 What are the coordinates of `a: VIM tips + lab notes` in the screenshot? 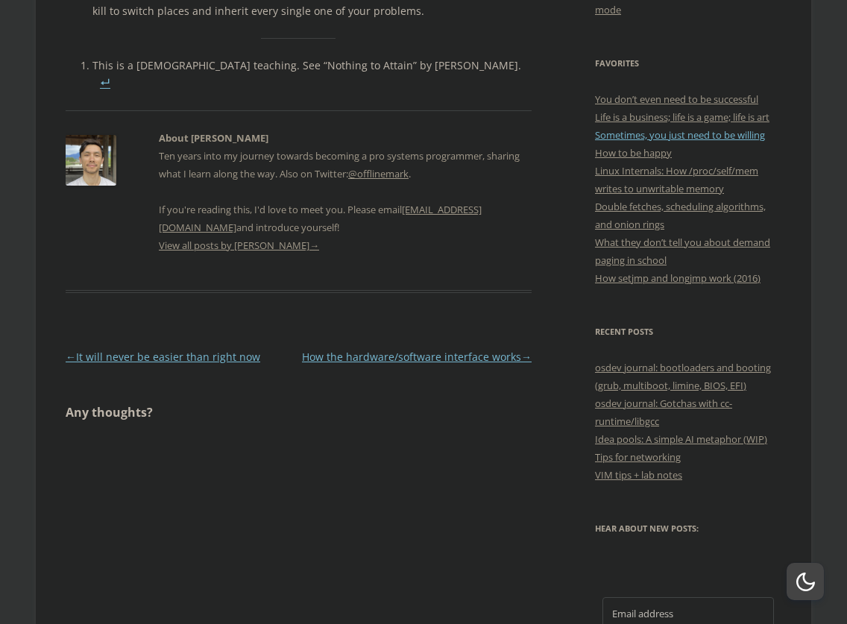 It's located at (638, 475).